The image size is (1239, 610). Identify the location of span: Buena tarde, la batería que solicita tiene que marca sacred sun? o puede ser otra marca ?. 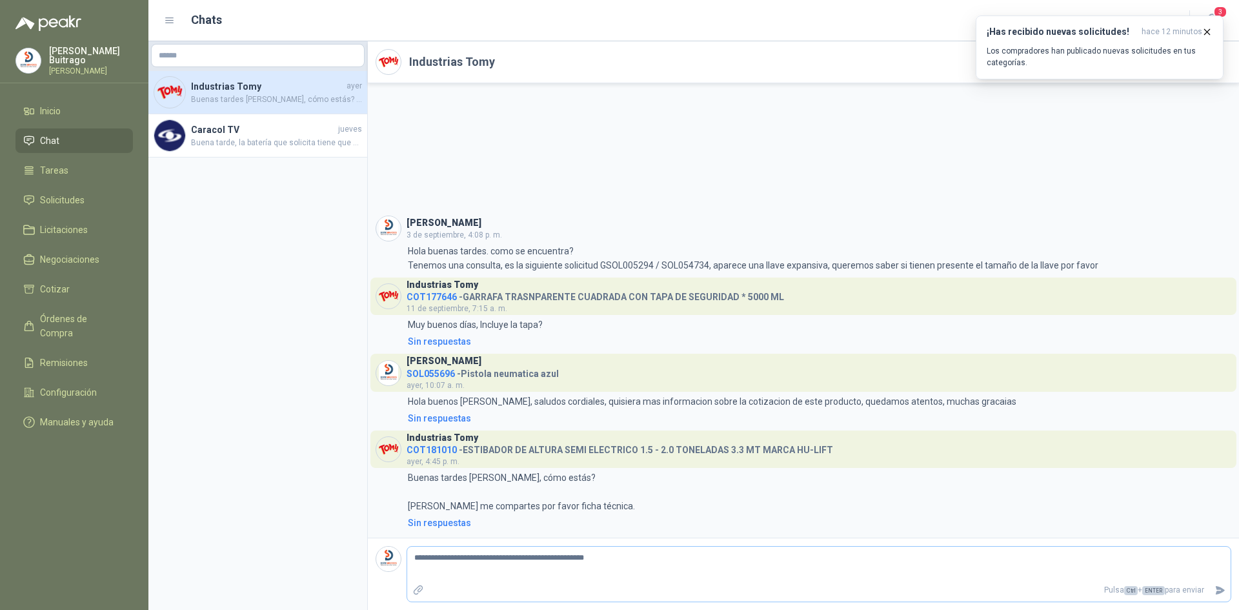
(276, 143).